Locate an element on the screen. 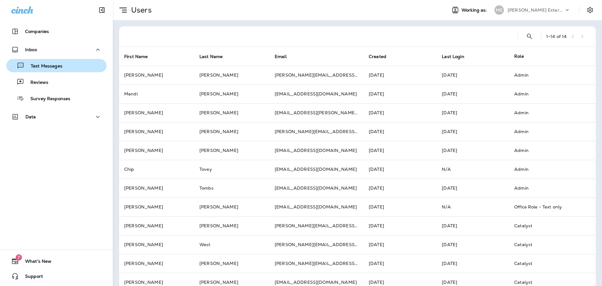  td: West is located at coordinates (232, 244).